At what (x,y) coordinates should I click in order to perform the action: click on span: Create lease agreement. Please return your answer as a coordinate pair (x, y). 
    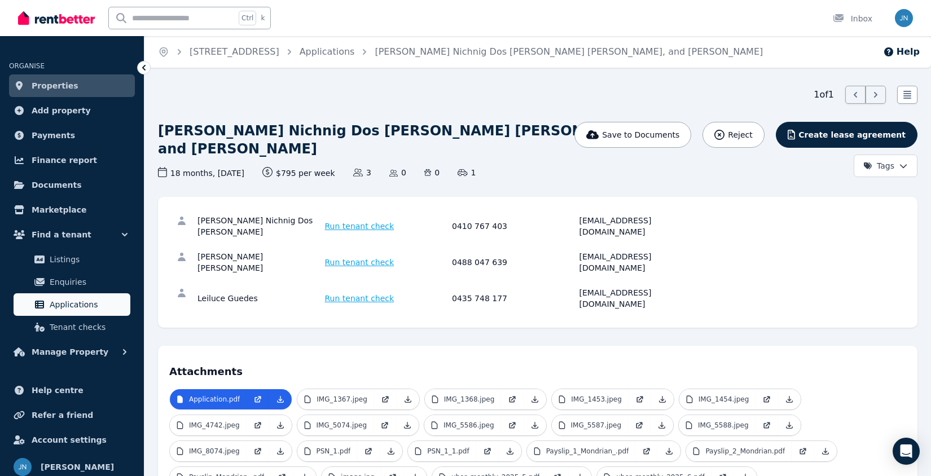
    Looking at the image, I should click on (852, 135).